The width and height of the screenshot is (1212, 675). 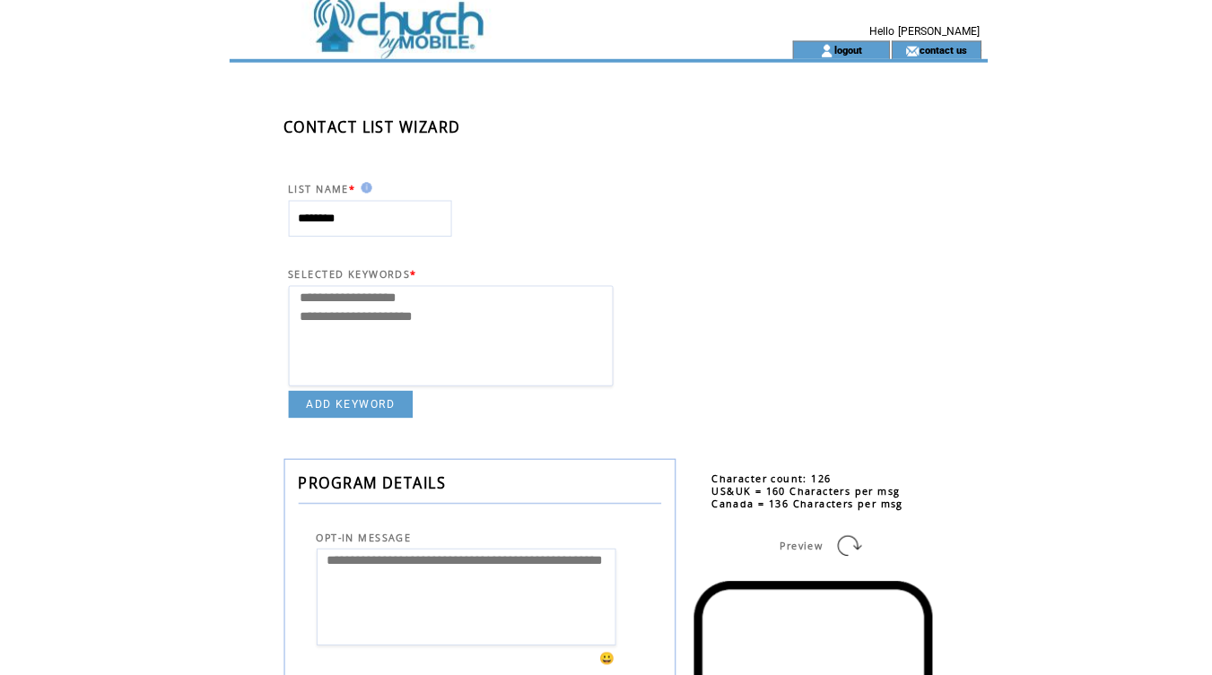 What do you see at coordinates (906, 52) in the screenshot?
I see `img: contact_us_icon.gif` at bounding box center [906, 52].